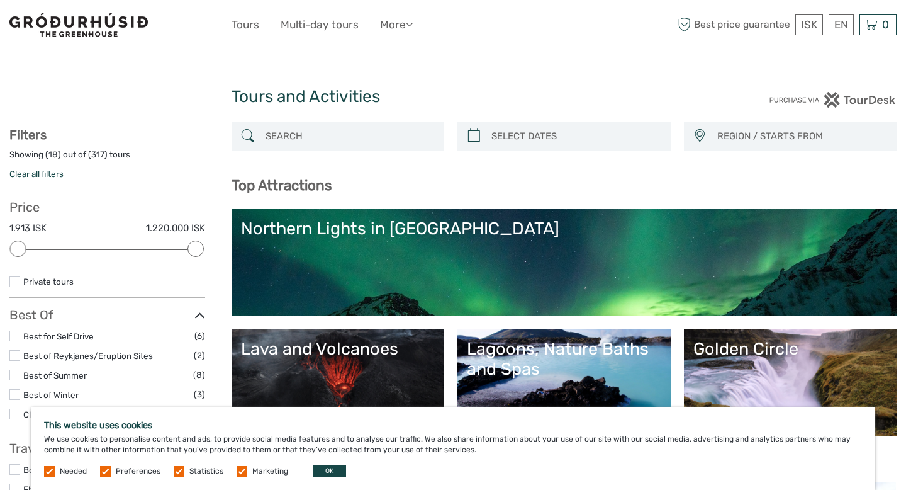  What do you see at coordinates (36, 174) in the screenshot?
I see `a: Clear all filters` at bounding box center [36, 174].